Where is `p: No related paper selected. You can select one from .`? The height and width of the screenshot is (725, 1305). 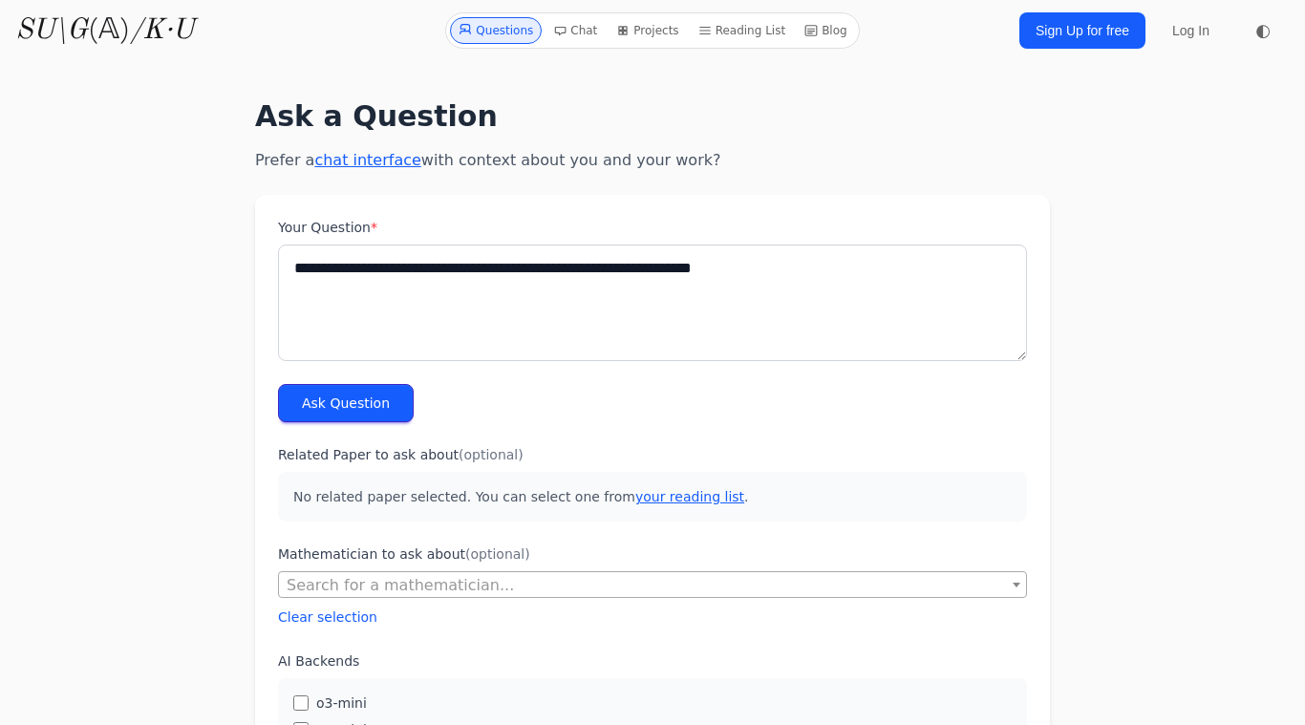 p: No related paper selected. You can select one from . is located at coordinates (653, 497).